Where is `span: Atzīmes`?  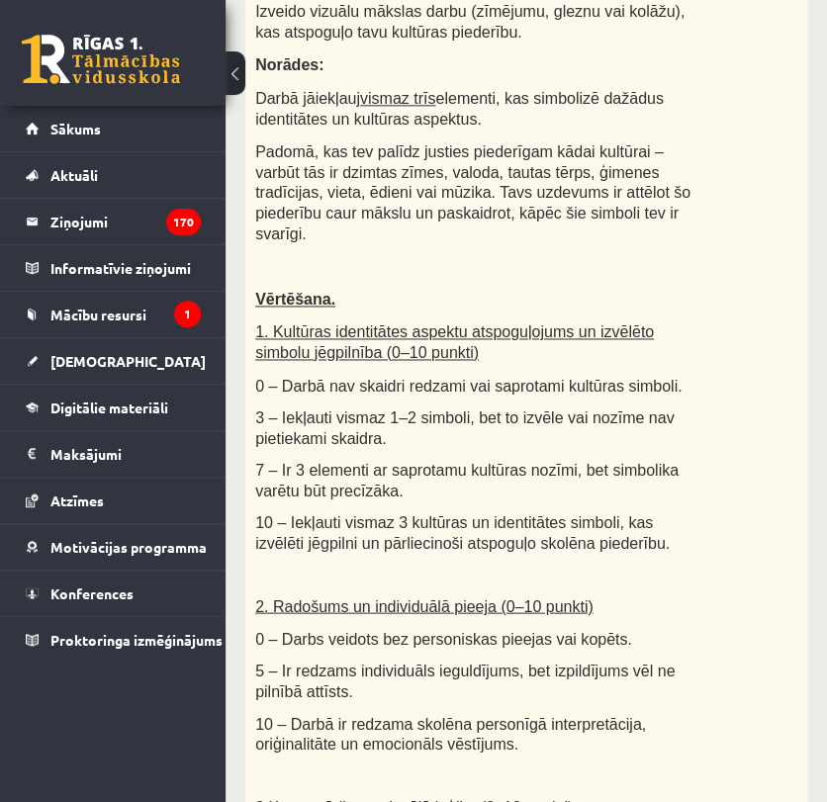 span: Atzīmes is located at coordinates (77, 500).